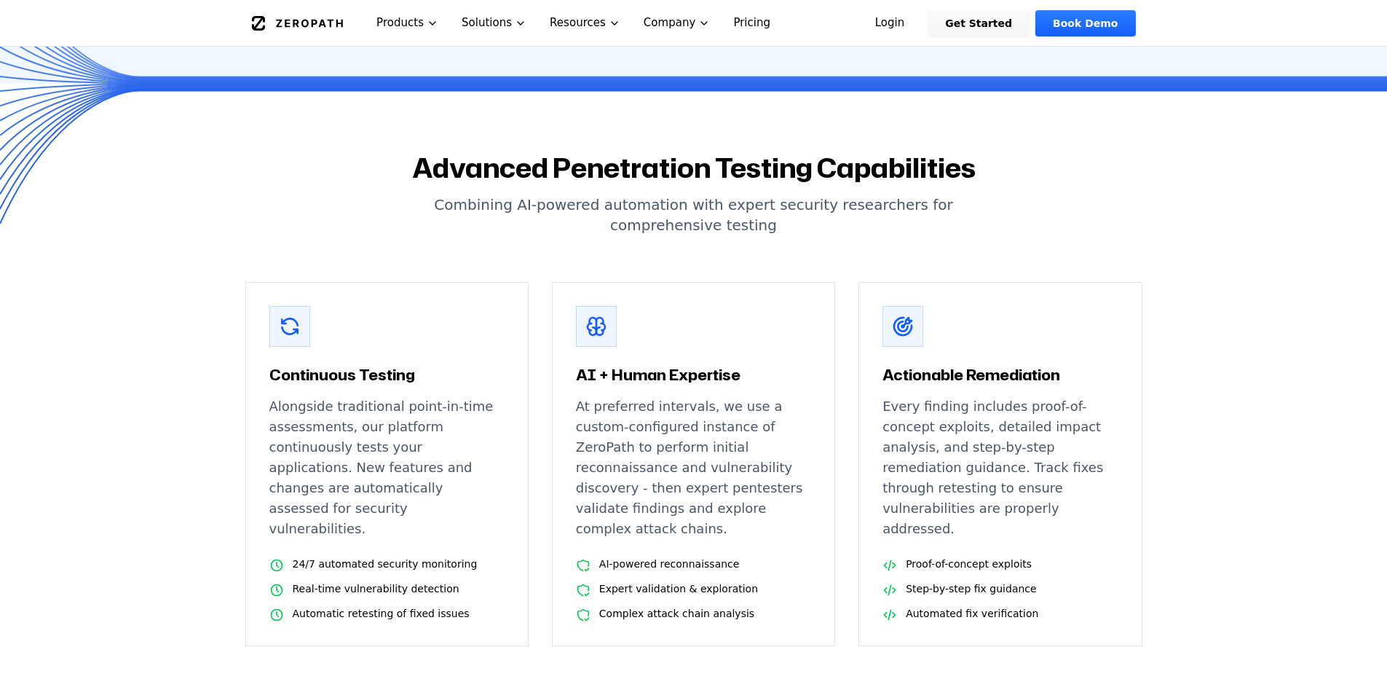 The width and height of the screenshot is (1387, 698). What do you see at coordinates (381, 613) in the screenshot?
I see `span: Automatic retesting of fixed issues` at bounding box center [381, 613].